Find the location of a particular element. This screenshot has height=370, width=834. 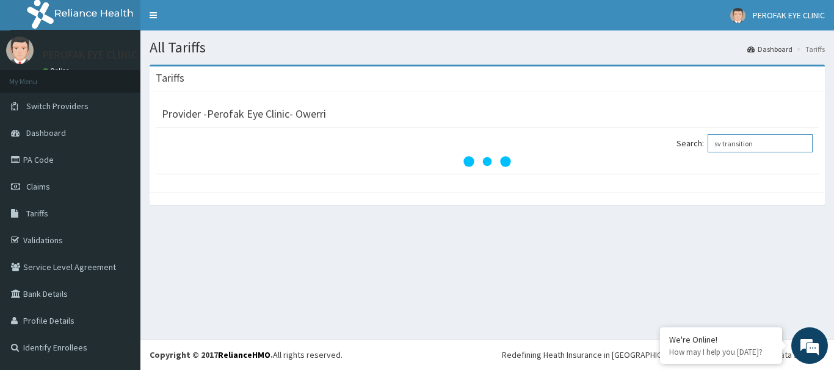

div: We're Online! is located at coordinates (721, 340).